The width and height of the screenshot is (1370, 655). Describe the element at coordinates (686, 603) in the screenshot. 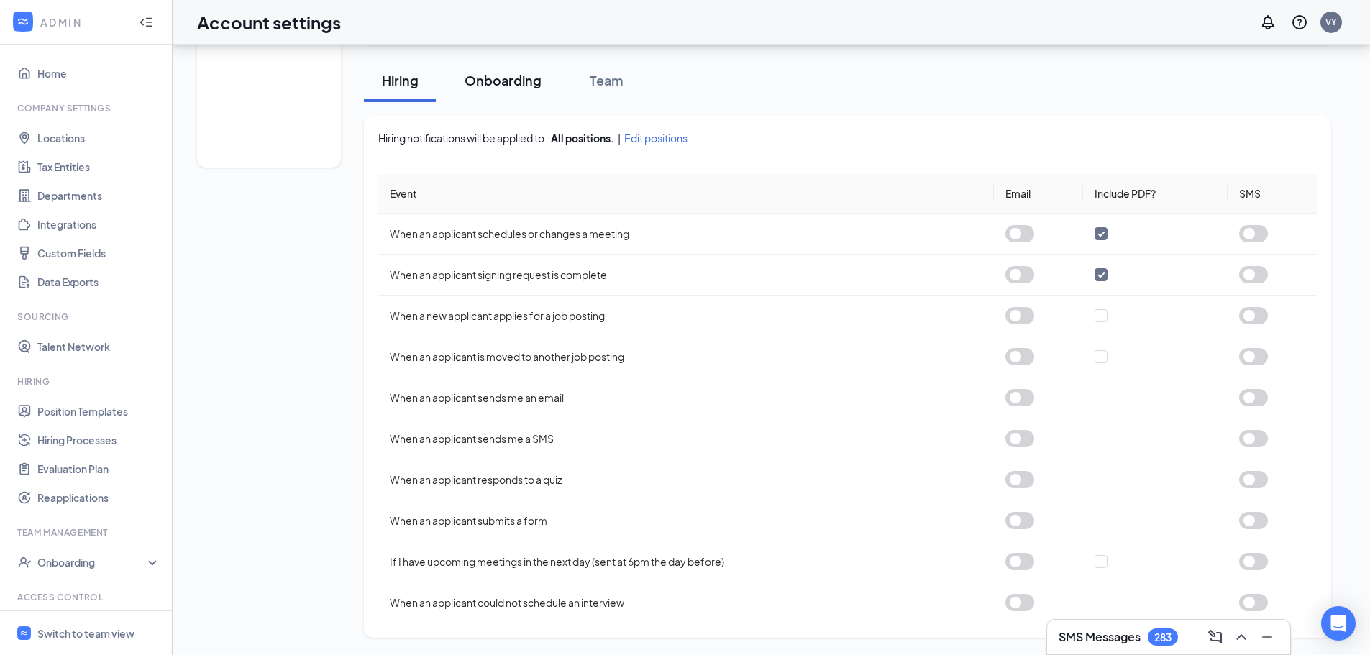

I see `td: When an applicant could not schedule an interview` at that location.